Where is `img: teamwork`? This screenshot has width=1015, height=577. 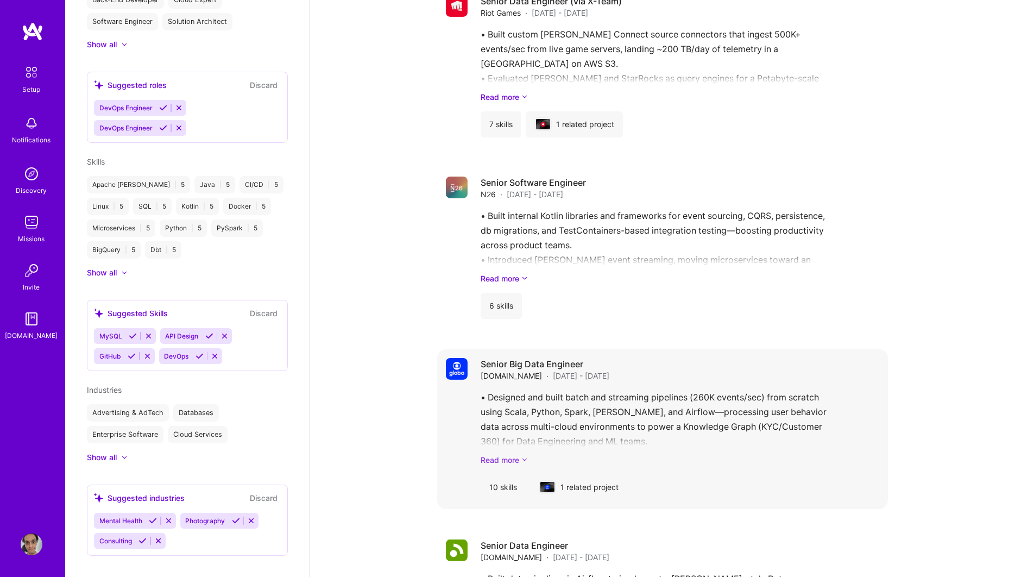
img: teamwork is located at coordinates (32, 222).